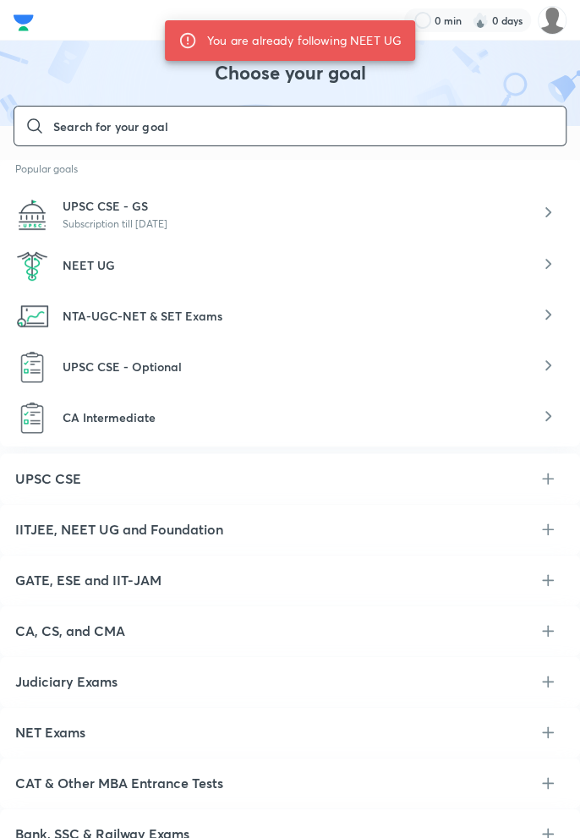 This screenshot has width=580, height=838. I want to click on a: Company Logo, so click(24, 20).